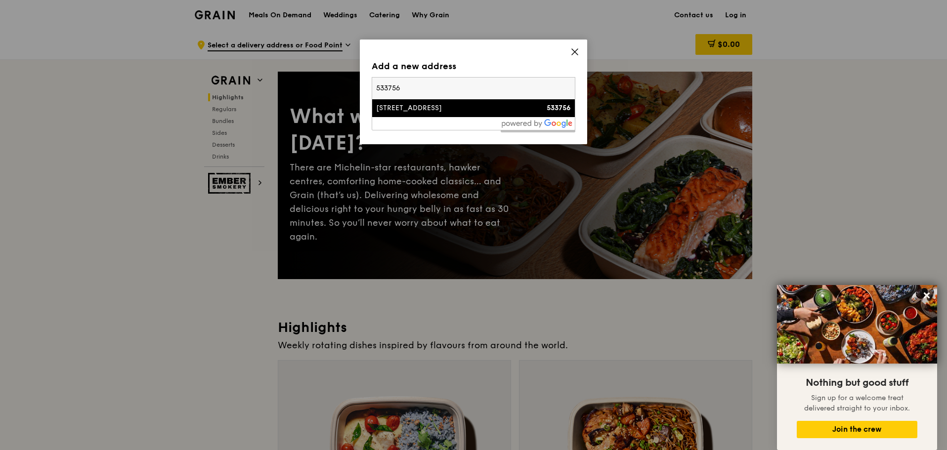  Describe the element at coordinates (559, 108) in the screenshot. I see `strong: 533756` at that location.